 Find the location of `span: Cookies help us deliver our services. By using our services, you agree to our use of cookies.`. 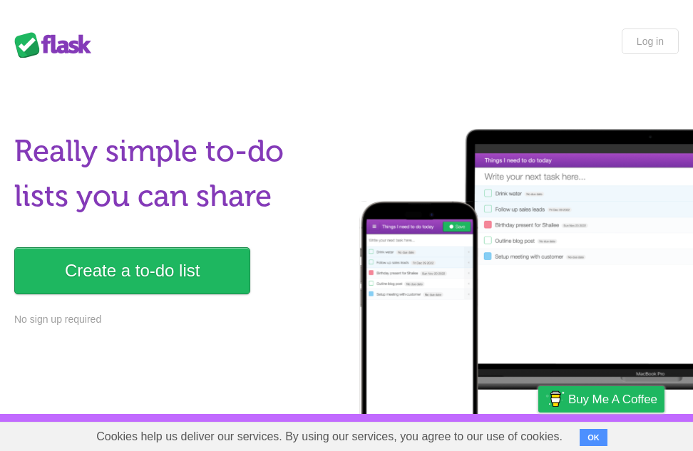

span: Cookies help us deliver our services. By using our services, you agree to our use of cookies. is located at coordinates (329, 437).